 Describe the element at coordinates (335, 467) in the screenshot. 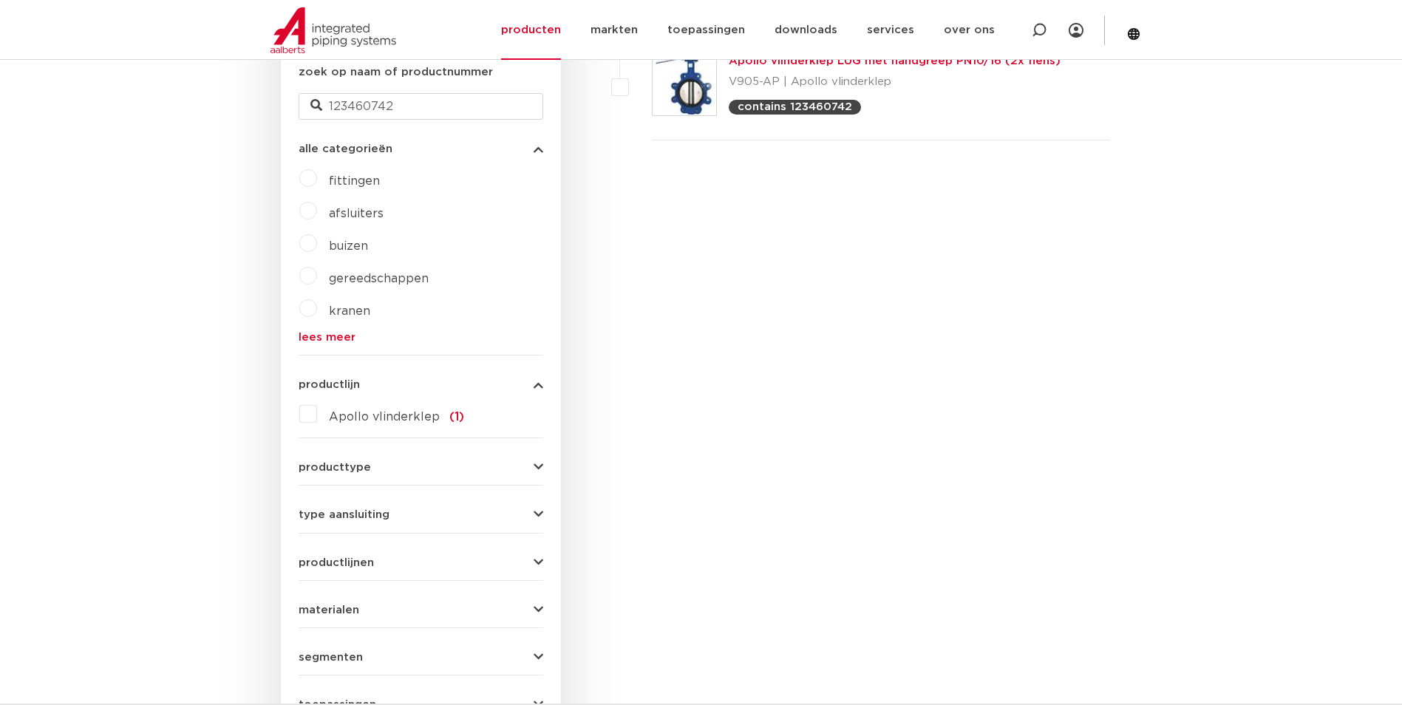

I see `span: producttype` at that location.